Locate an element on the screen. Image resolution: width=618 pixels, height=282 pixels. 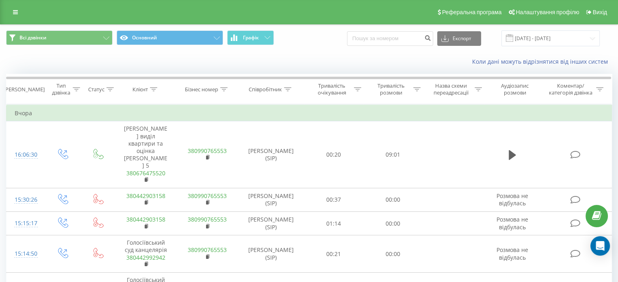
span: Графік is located at coordinates (251, 38).